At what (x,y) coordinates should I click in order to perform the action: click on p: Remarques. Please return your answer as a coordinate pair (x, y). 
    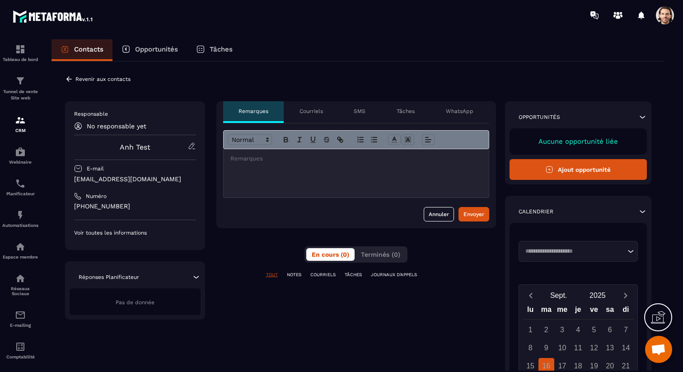
    Looking at the image, I should click on (253, 111).